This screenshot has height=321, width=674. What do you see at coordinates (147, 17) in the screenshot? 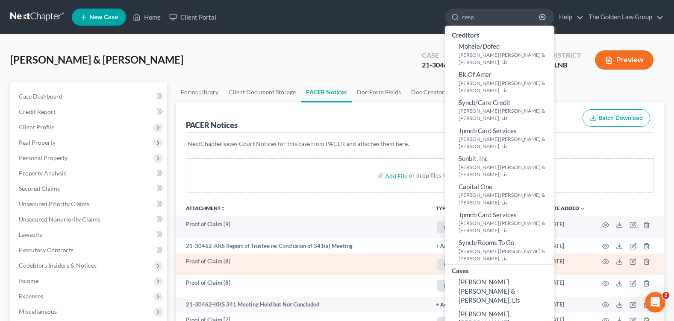
I see `a: Home` at bounding box center [147, 17].